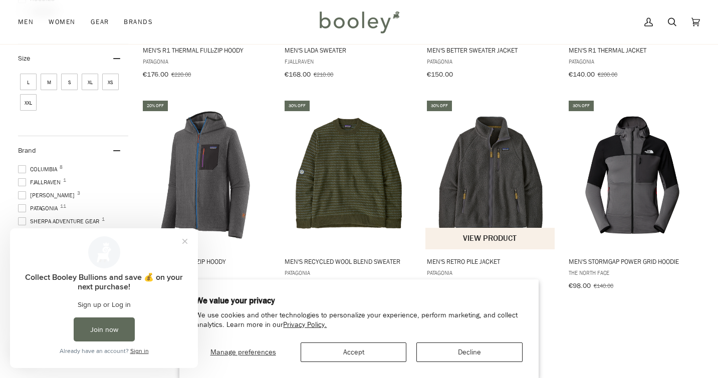  I want to click on span: €200.00, so click(607, 74).